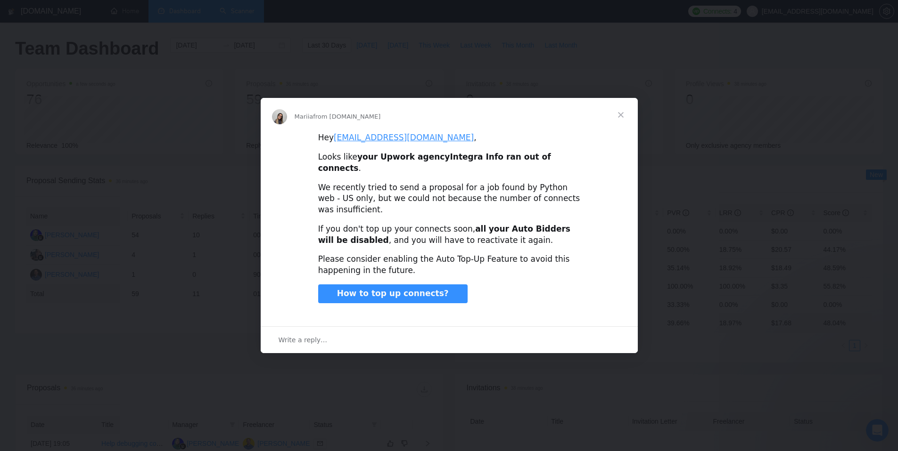 The height and width of the screenshot is (451, 898). I want to click on div: Open conversation and reply, so click(449, 340).